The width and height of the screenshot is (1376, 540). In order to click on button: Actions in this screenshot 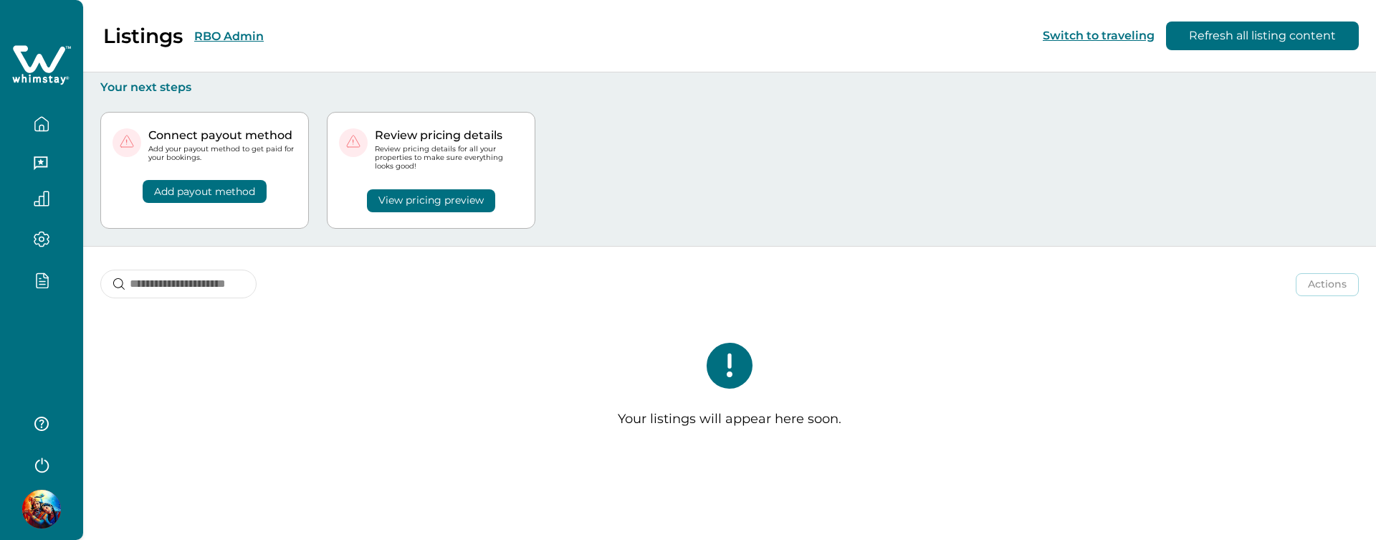, I will do `click(1328, 285)`.